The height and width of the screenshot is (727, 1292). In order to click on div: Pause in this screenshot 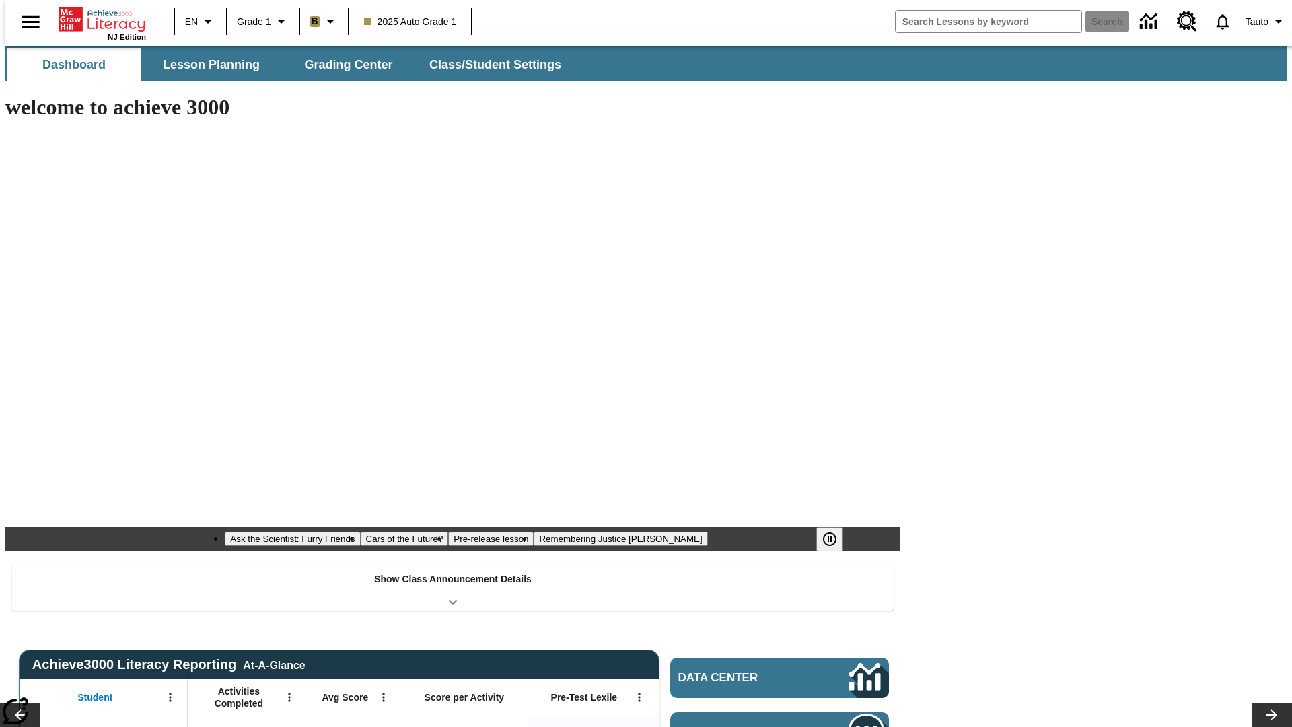, I will do `click(836, 539)`.